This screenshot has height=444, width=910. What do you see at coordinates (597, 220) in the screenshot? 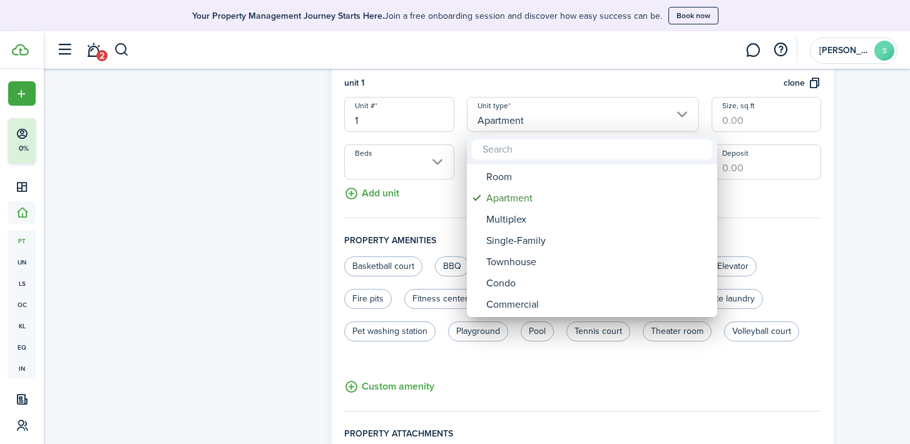
I see `div: Multiplex` at bounding box center [597, 220].